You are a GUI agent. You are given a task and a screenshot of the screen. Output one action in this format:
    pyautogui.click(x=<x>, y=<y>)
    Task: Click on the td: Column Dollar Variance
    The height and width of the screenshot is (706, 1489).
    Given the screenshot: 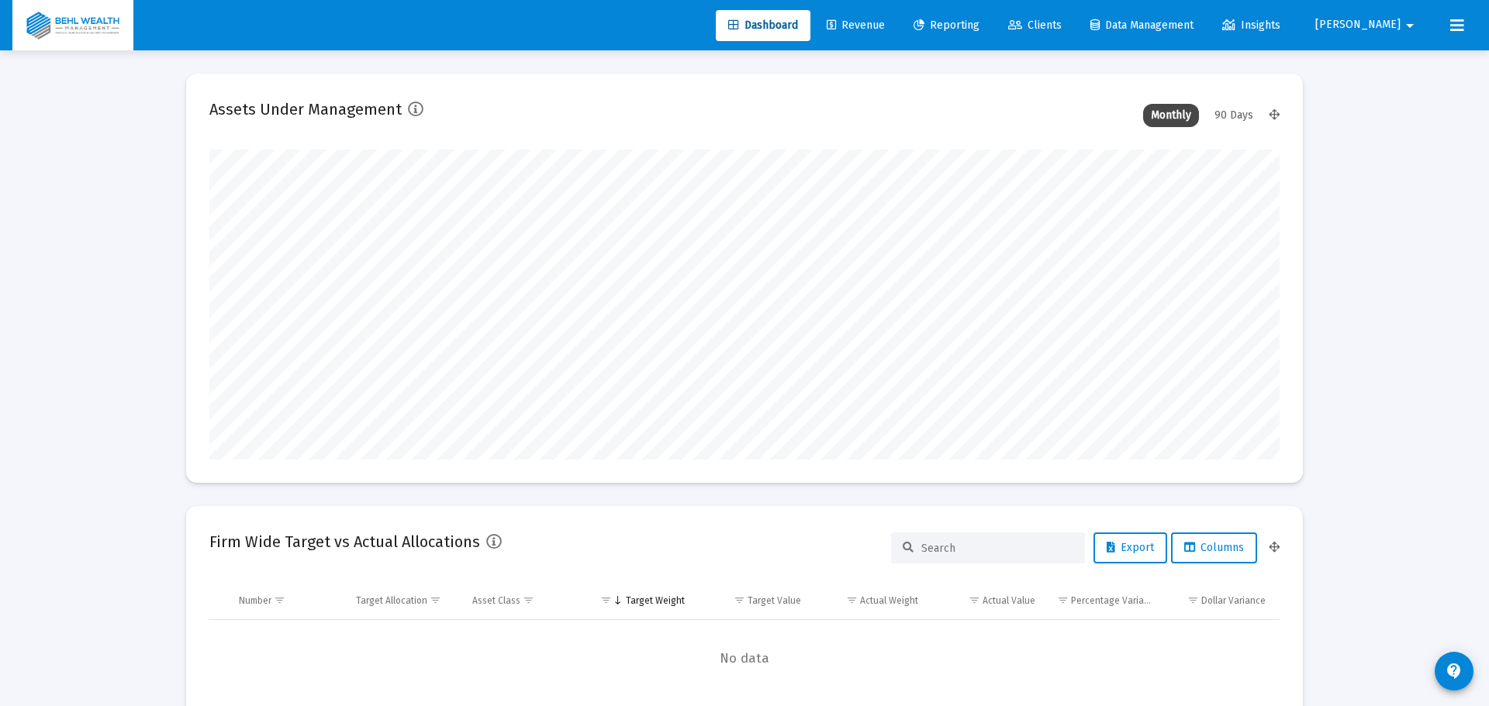 What is the action you would take?
    pyautogui.click(x=1220, y=601)
    